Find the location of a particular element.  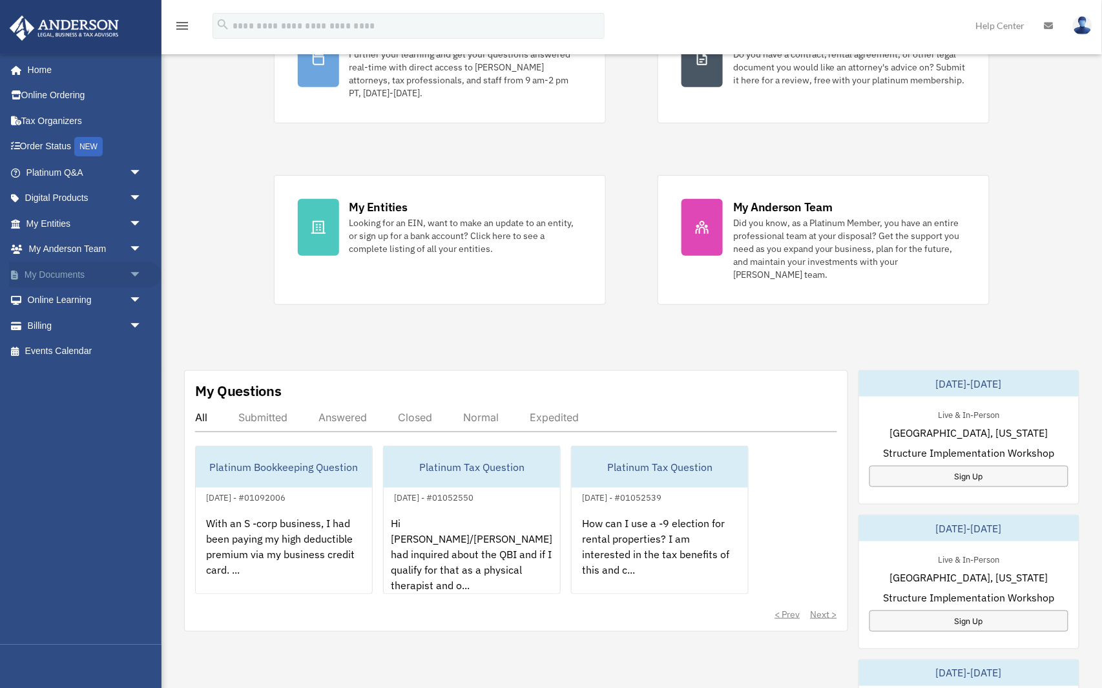

div: Looking for an EIN, want to make an update to an entity, or sign up for a bank account? Click her... is located at coordinates (466, 236).